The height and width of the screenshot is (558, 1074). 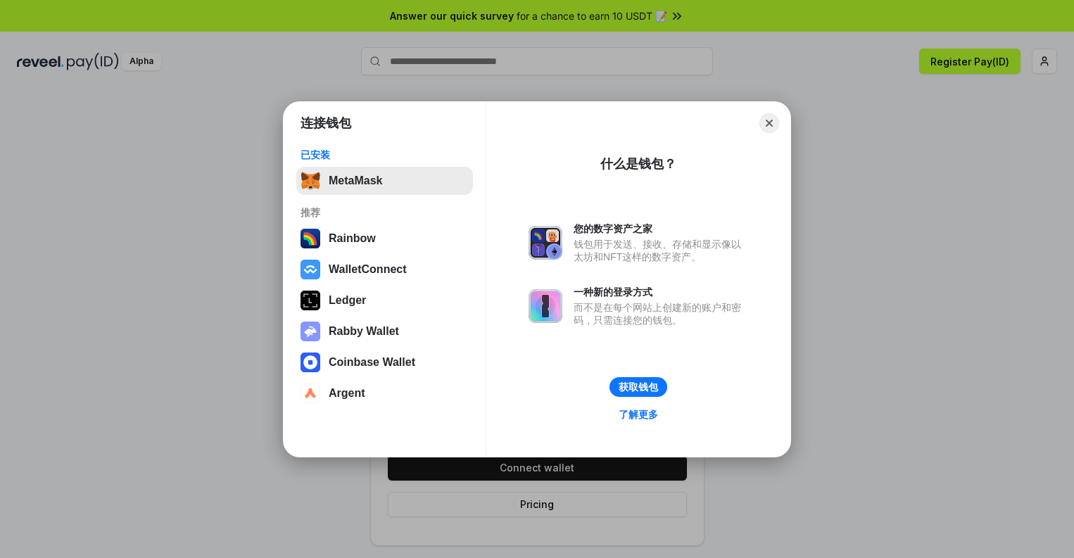 What do you see at coordinates (384, 181) in the screenshot?
I see `button: MetaMask` at bounding box center [384, 181].